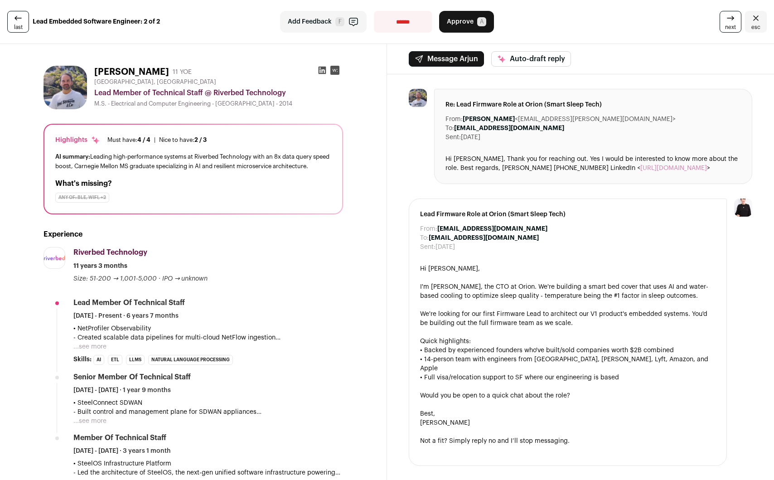  What do you see at coordinates (531, 59) in the screenshot?
I see `button: Auto-draft reply` at bounding box center [531, 59].